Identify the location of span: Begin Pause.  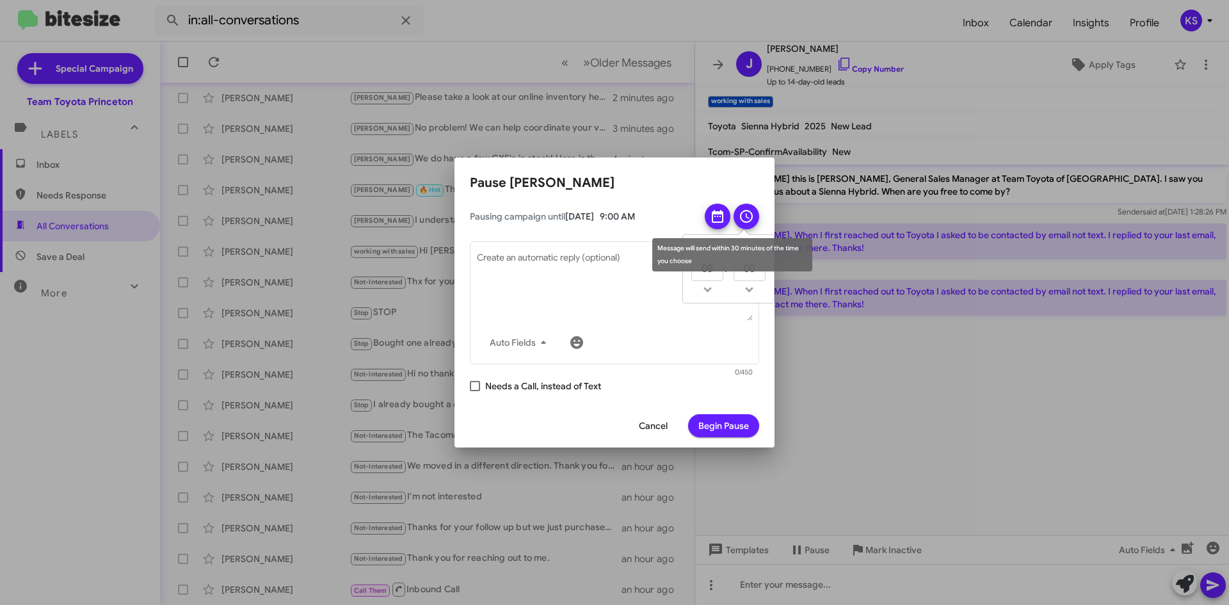
(723, 426).